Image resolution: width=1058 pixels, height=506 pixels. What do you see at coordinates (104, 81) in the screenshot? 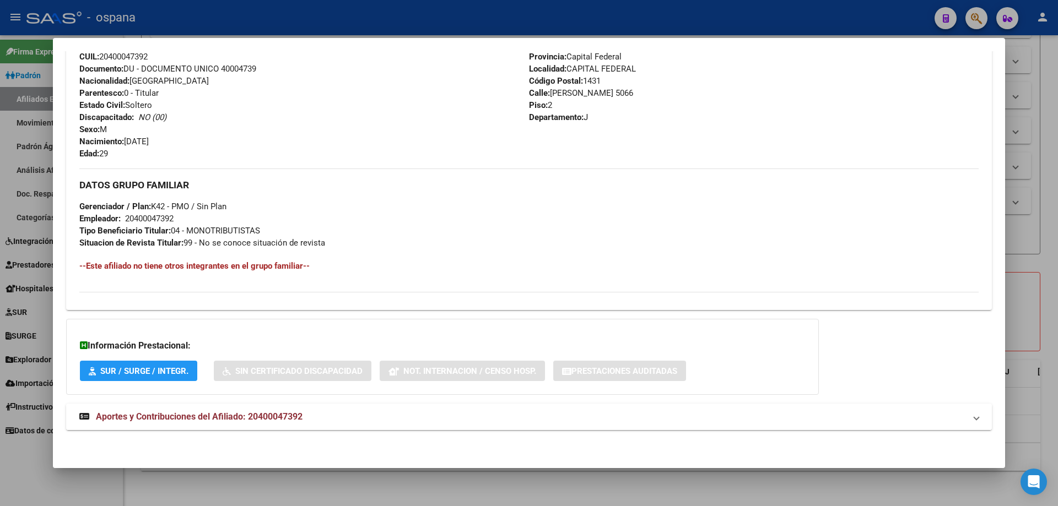
I see `strong: Nacionalidad:` at bounding box center [104, 81].